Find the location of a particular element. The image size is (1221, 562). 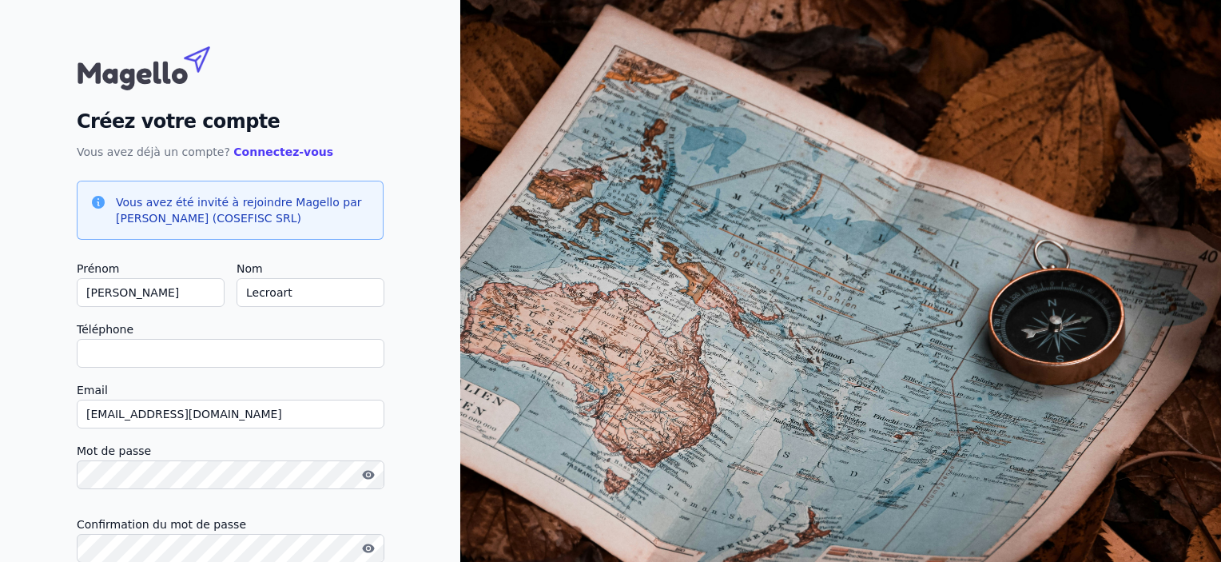

p: Vous avez déjà un compte? is located at coordinates (230, 152).